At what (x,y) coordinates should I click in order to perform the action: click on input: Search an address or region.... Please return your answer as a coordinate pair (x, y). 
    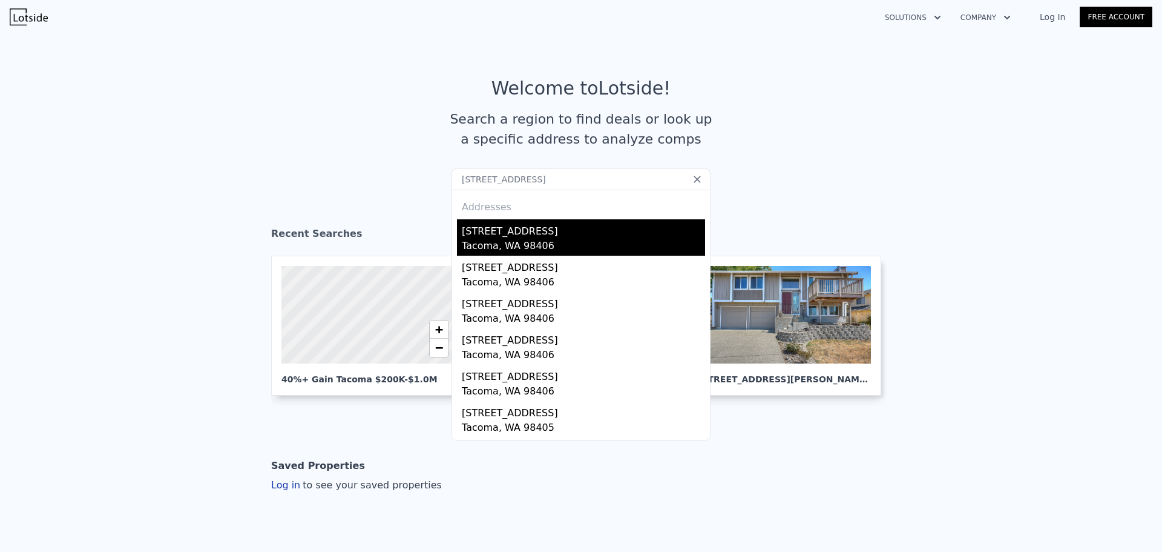
    Looking at the image, I should click on (581, 179).